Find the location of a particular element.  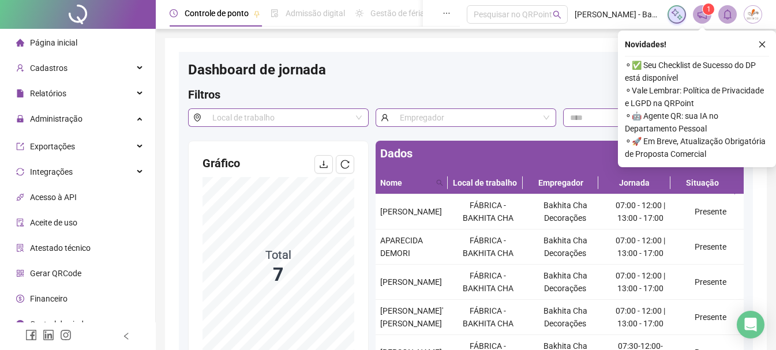

span: left is located at coordinates (126, 336).